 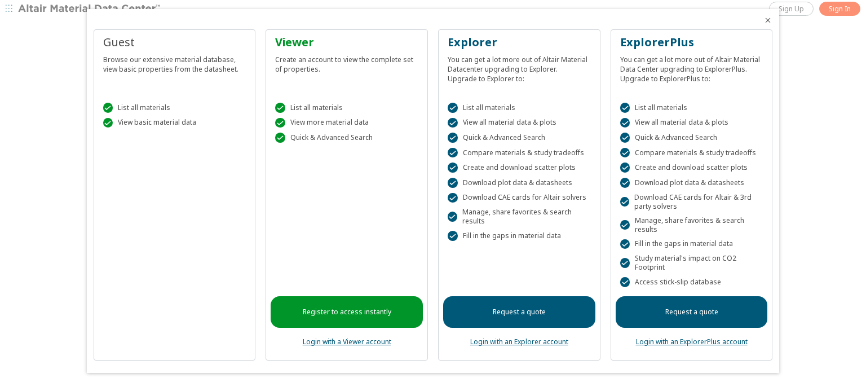 What do you see at coordinates (692, 42) in the screenshot?
I see `div: ExplorerPlus` at bounding box center [692, 42].